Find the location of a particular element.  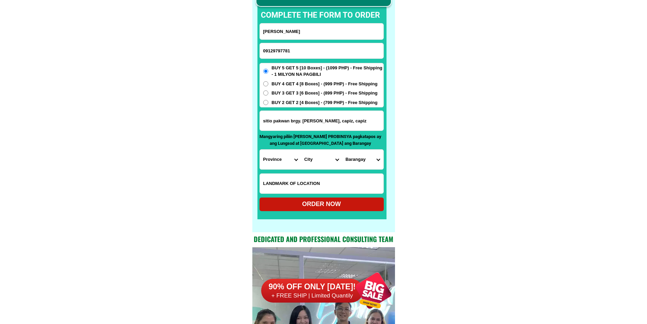

span: BUY 5 GET 5 [10 Boxes] - (1099 PHP) - Free Shipping - 1 MILYON NA PAGBILI is located at coordinates (327, 71).